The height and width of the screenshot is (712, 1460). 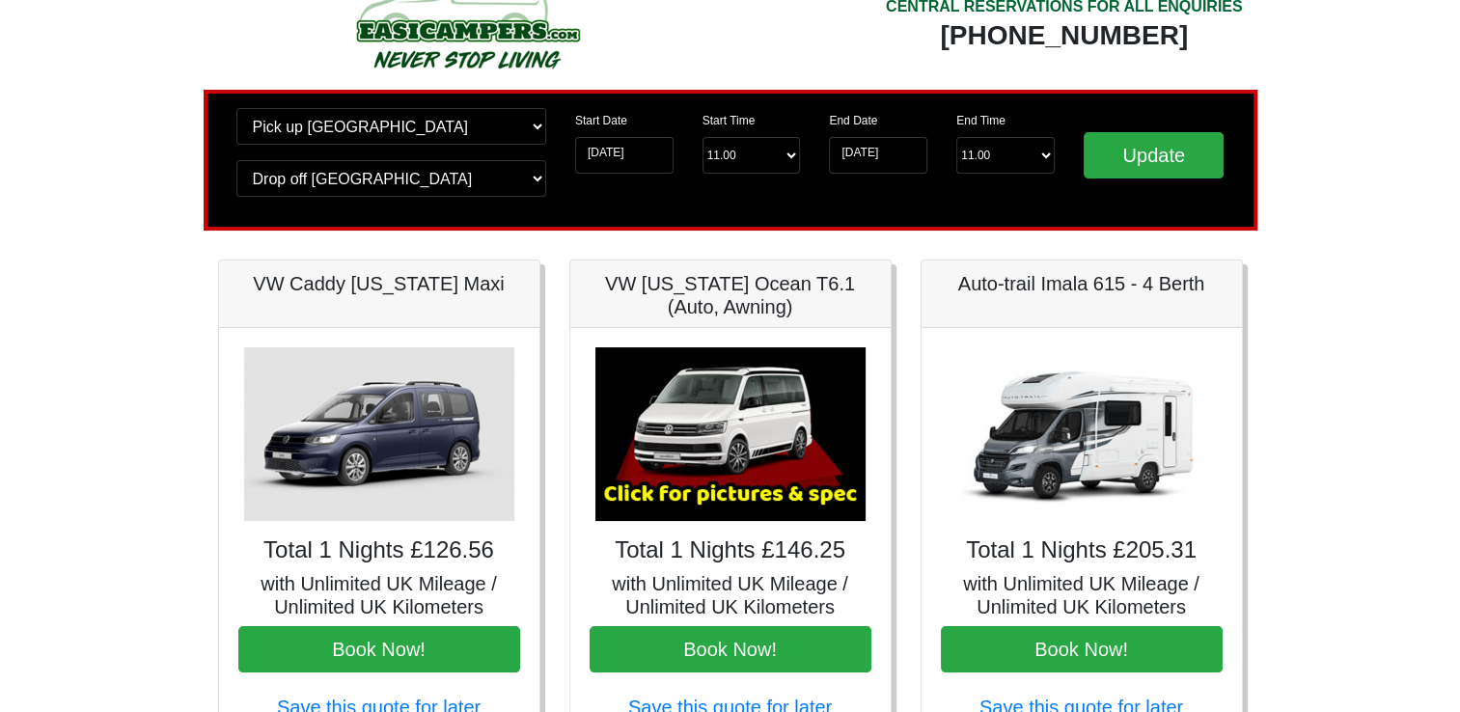 I want to click on label: Start Date, so click(x=601, y=121).